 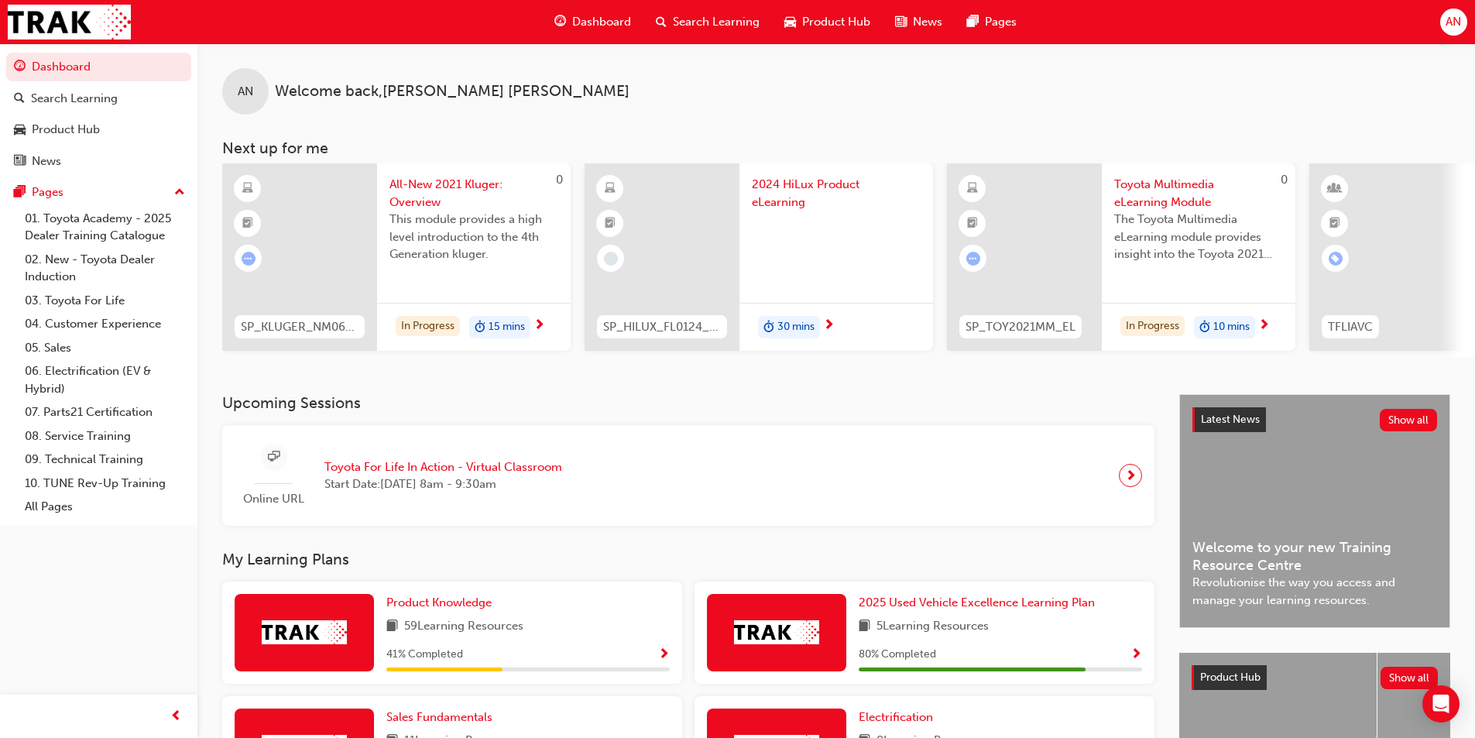 What do you see at coordinates (1230, 419) in the screenshot?
I see `span: Latest News` at bounding box center [1230, 419].